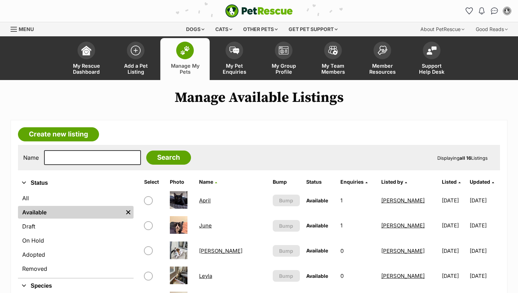 Image resolution: width=518 pixels, height=293 pixels. I want to click on span: Displaying Listings, so click(462, 158).